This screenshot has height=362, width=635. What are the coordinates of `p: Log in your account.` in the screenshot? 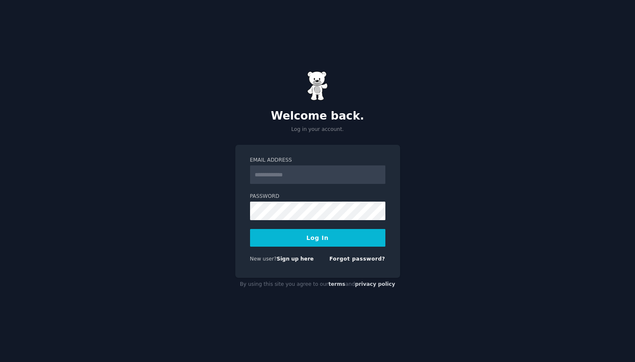 It's located at (318, 129).